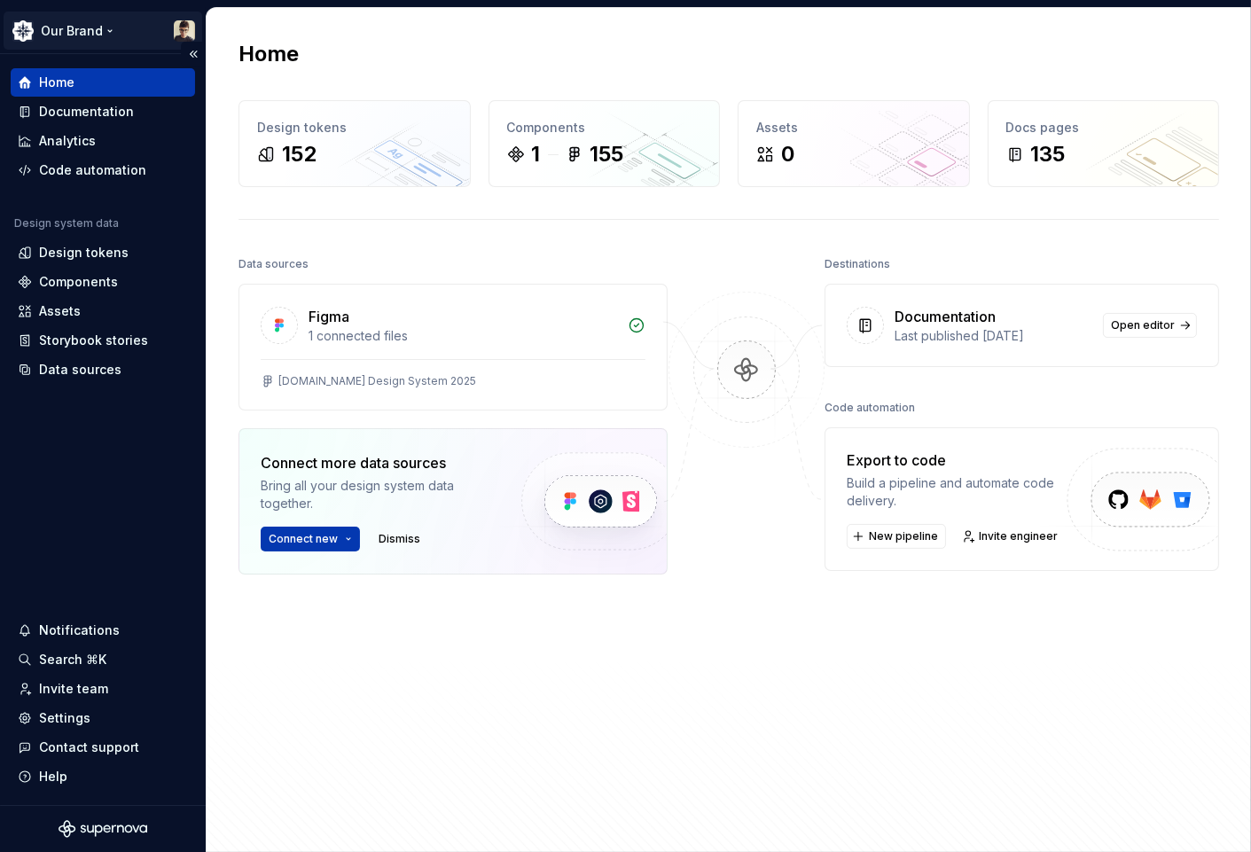 This screenshot has height=852, width=1251. Describe the element at coordinates (329, 317) in the screenshot. I see `div: Figma` at that location.